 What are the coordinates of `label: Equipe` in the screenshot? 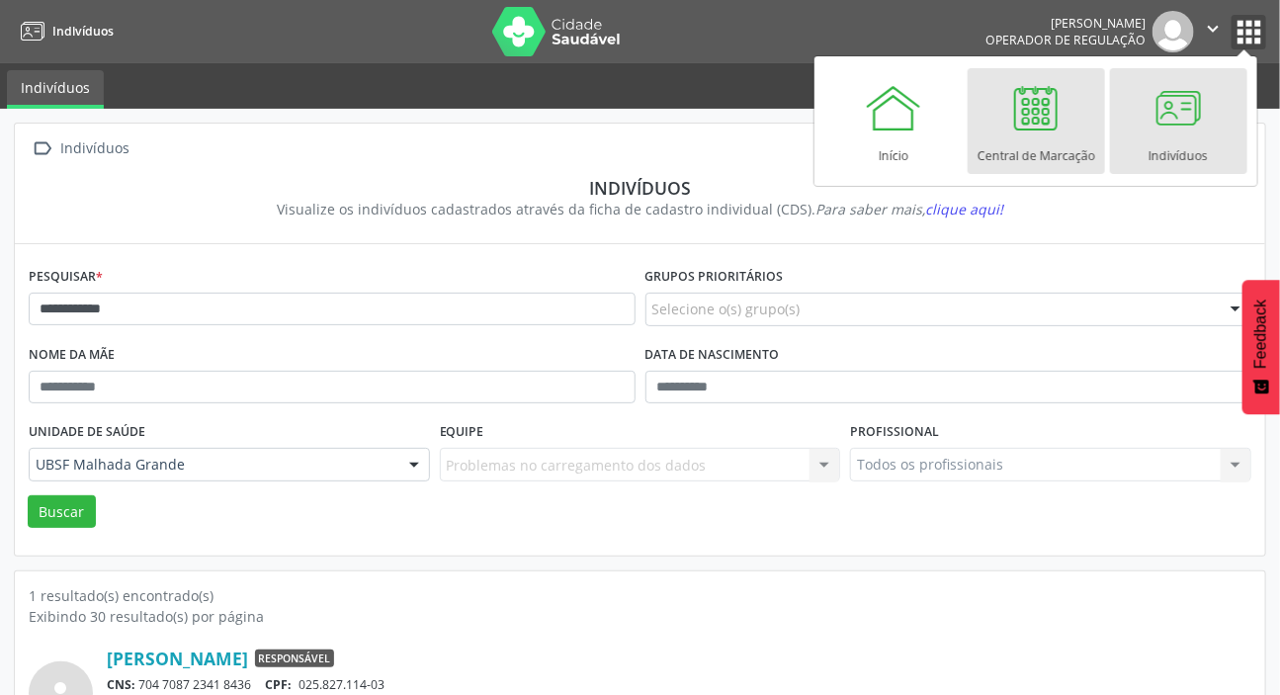 It's located at (462, 432).